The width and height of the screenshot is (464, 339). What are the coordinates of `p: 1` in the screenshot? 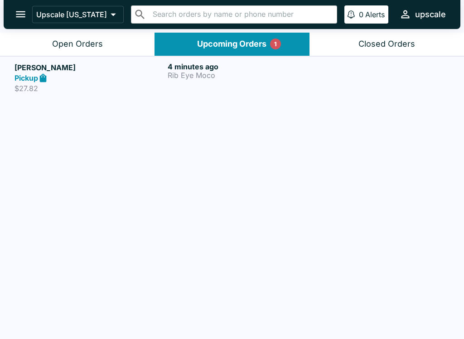 It's located at (275, 44).